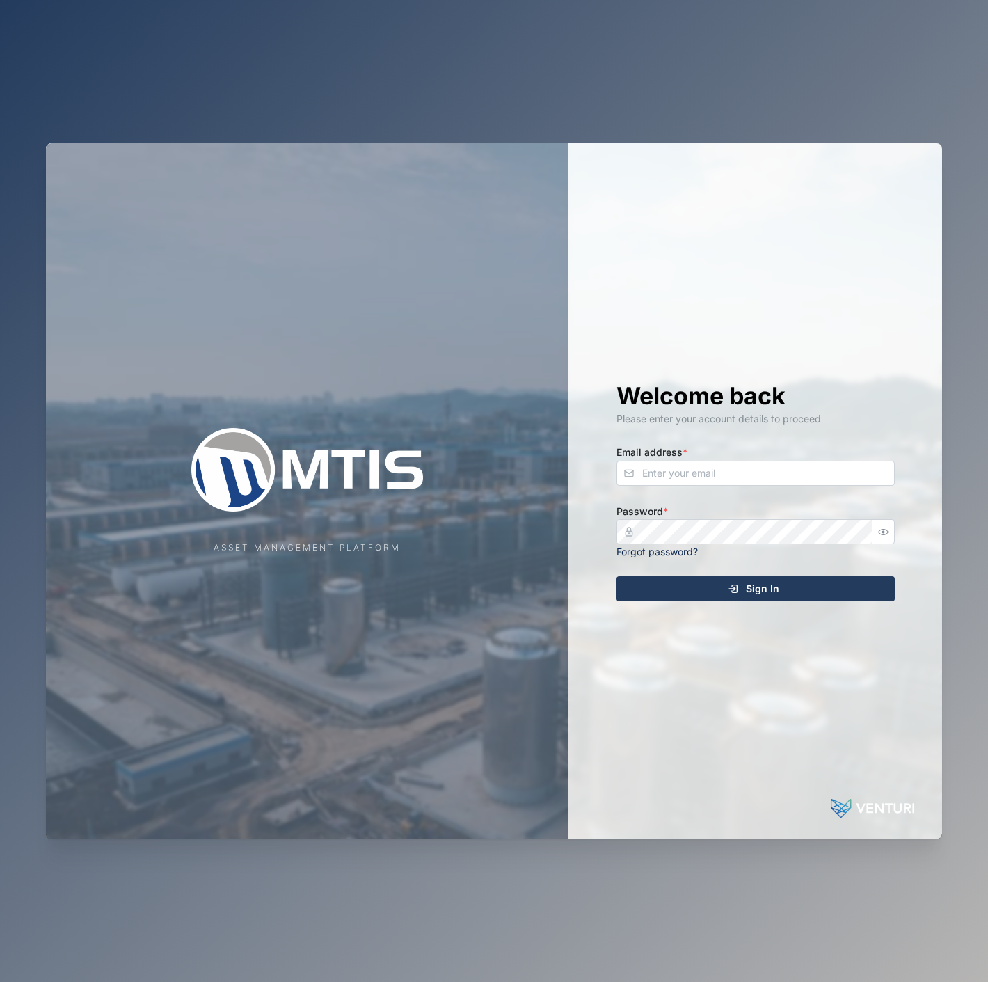  I want to click on label: Password, so click(642, 511).